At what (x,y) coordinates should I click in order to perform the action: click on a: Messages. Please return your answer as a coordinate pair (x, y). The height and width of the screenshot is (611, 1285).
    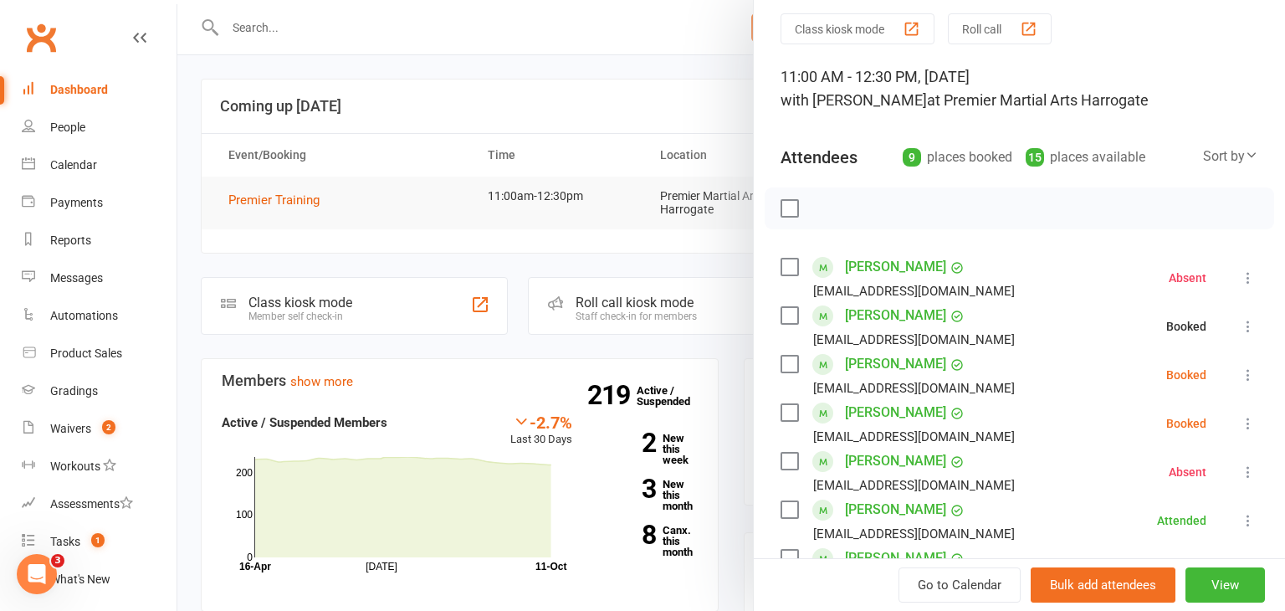
    Looking at the image, I should click on (99, 278).